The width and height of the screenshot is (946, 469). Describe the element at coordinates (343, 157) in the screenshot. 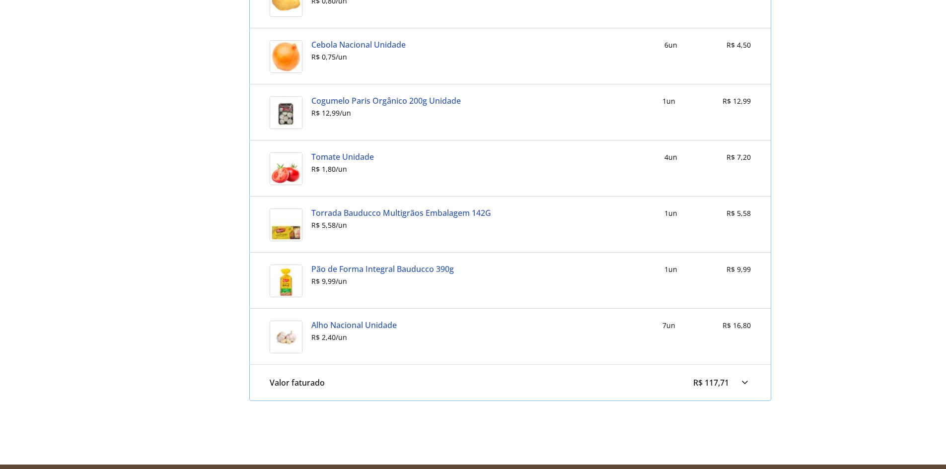

I see `a: Tomate Unidade` at that location.